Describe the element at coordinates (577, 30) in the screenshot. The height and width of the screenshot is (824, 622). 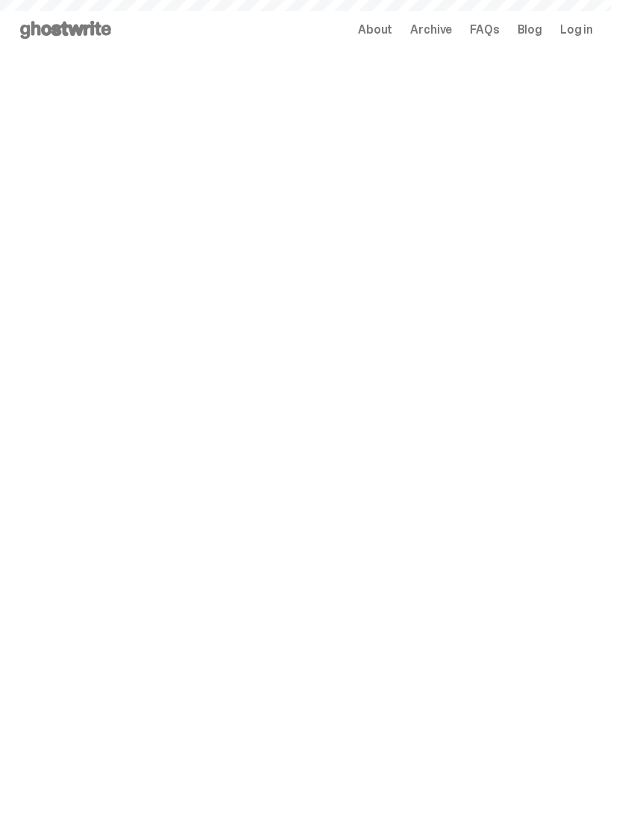
I see `span: Log in` at that location.